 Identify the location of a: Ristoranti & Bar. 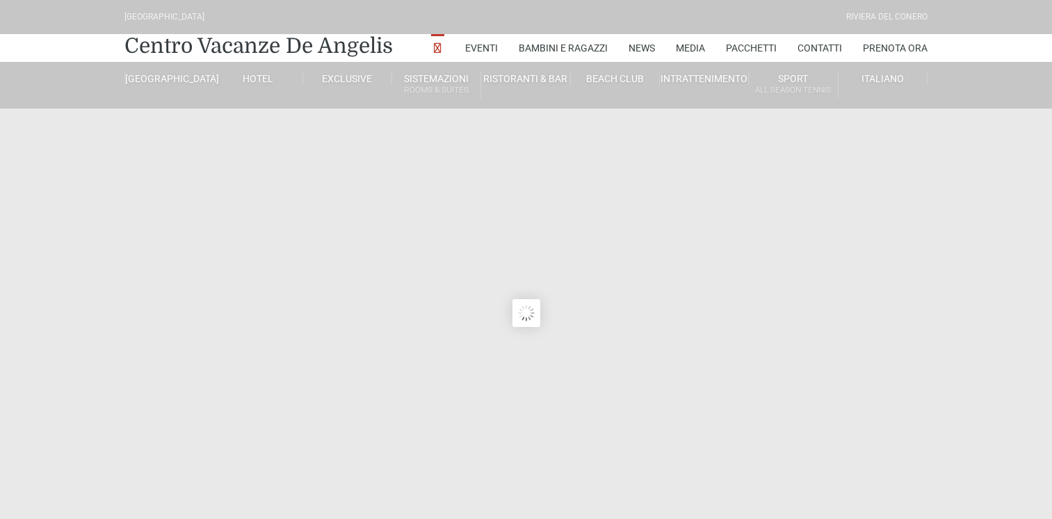
(526, 79).